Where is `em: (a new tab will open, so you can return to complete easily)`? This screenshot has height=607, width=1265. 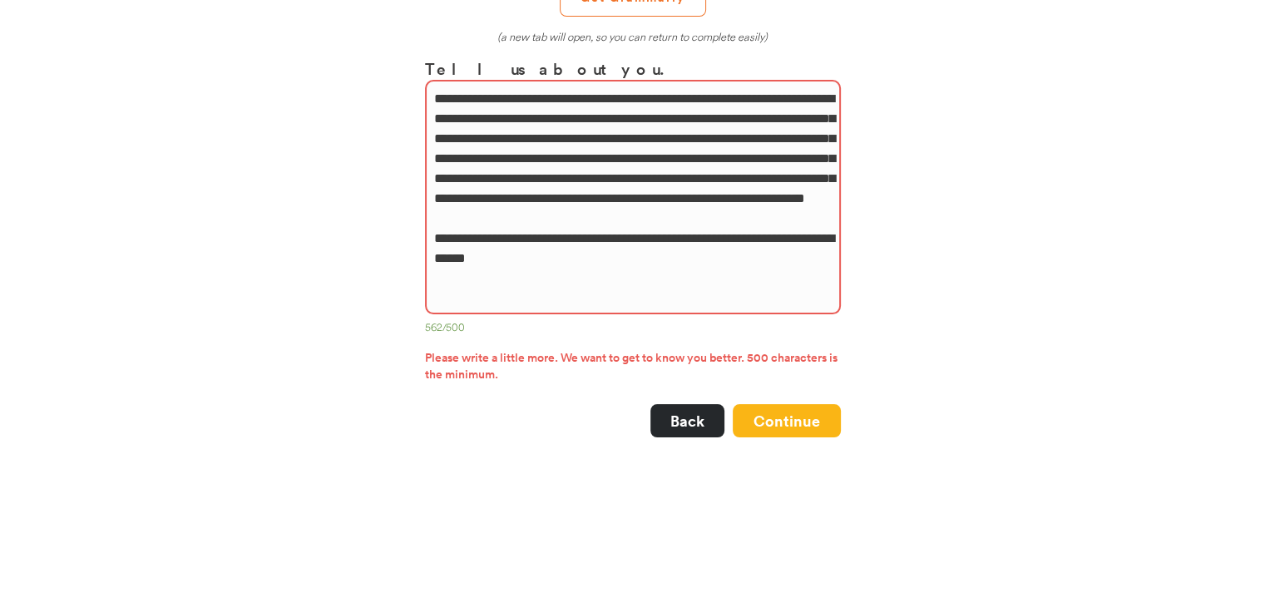 em: (a new tab will open, so you can return to complete easily) is located at coordinates (632, 37).